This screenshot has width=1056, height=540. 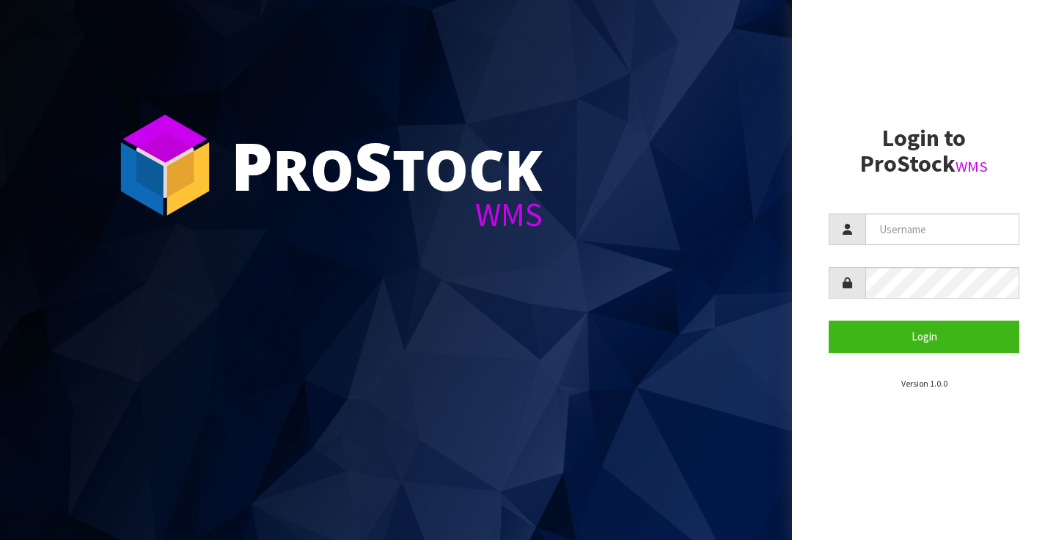 I want to click on input: Username, so click(x=942, y=229).